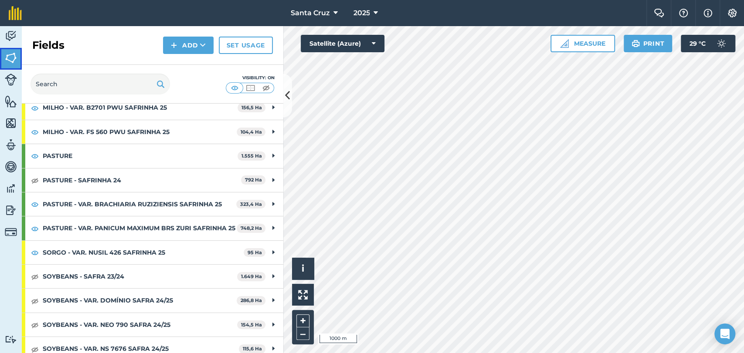 Image resolution: width=744 pixels, height=353 pixels. Describe the element at coordinates (564, 44) in the screenshot. I see `img: Ruler icon` at that location.